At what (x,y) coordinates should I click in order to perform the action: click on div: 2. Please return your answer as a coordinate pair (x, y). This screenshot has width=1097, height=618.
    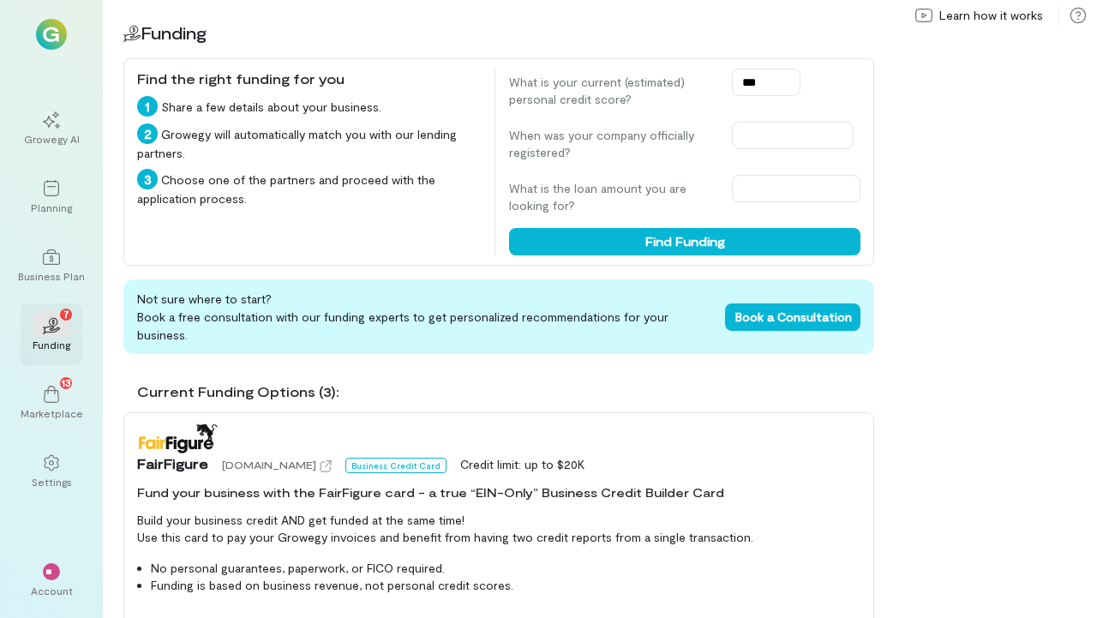
    Looking at the image, I should click on (147, 134).